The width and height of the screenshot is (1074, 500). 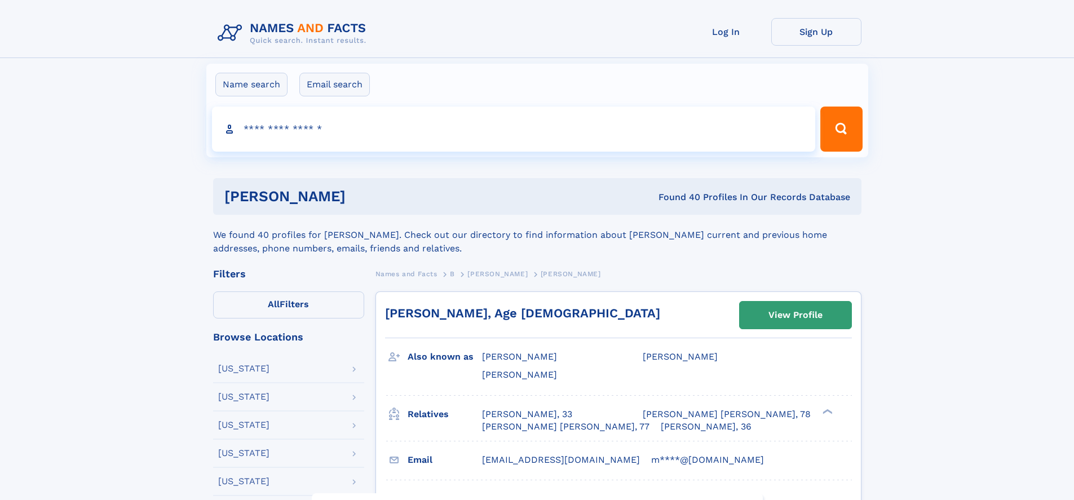 What do you see at coordinates (676, 197) in the screenshot?
I see `div: Found 40 Profiles In Our Records Database` at bounding box center [676, 197].